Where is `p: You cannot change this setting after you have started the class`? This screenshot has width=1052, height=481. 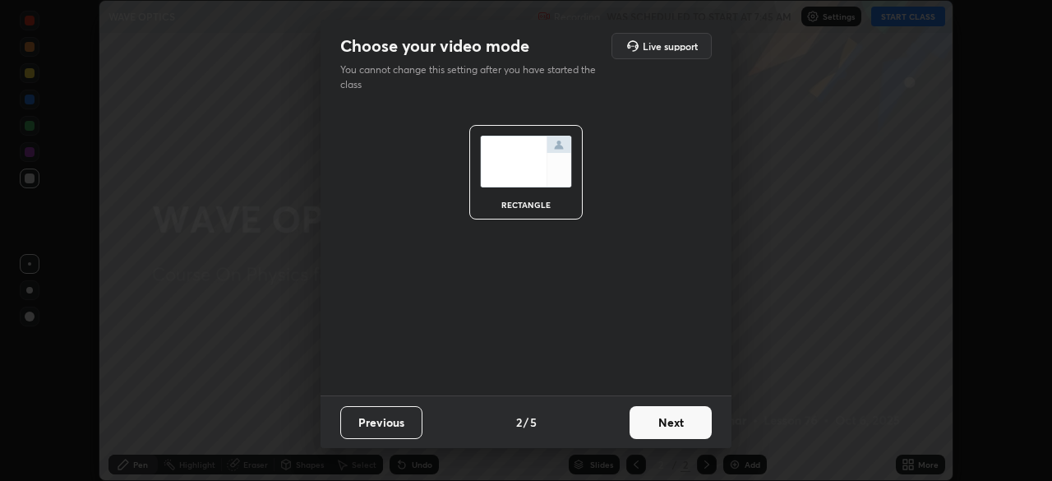 p: You cannot change this setting after you have started the class is located at coordinates (473, 77).